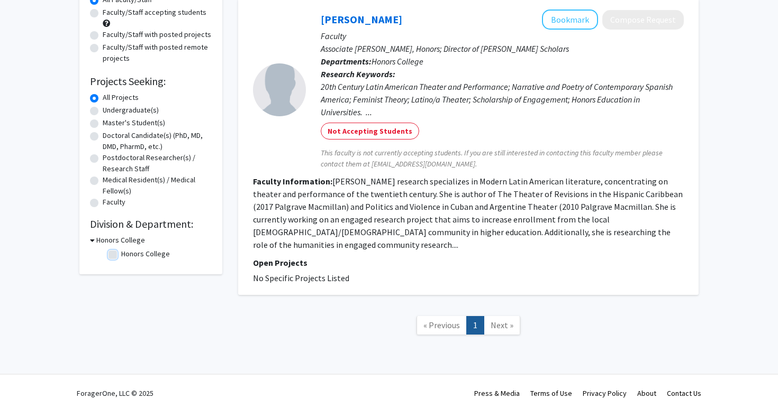 Image resolution: width=778 pixels, height=399 pixels. What do you see at coordinates (151, 81) in the screenshot?
I see `h2: Projects Seeking:` at bounding box center [151, 81].